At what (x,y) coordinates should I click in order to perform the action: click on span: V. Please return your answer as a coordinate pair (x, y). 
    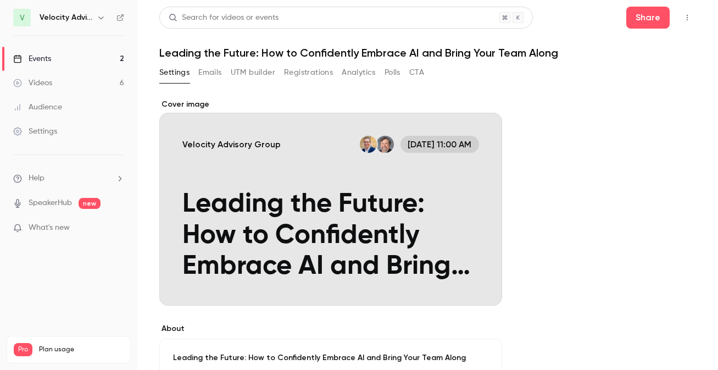
    Looking at the image, I should click on (22, 18).